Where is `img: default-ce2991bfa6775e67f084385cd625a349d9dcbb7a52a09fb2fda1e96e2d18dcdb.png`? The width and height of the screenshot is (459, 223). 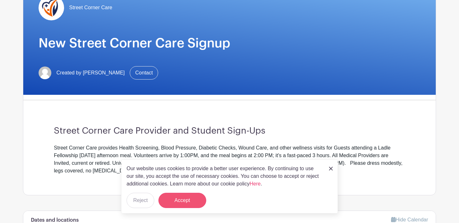
img: default-ce2991bfa6775e67f084385cd625a349d9dcbb7a52a09fb2fda1e96e2d18dcdb.png is located at coordinates (45, 73).